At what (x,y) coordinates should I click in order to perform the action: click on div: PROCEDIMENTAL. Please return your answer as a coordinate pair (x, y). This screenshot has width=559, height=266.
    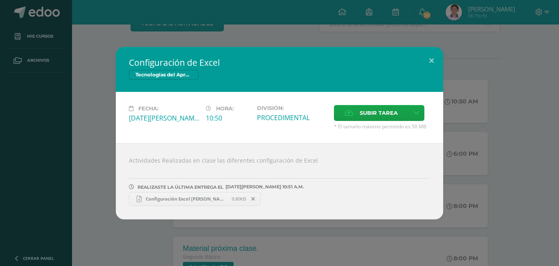
    Looking at the image, I should click on (292, 118).